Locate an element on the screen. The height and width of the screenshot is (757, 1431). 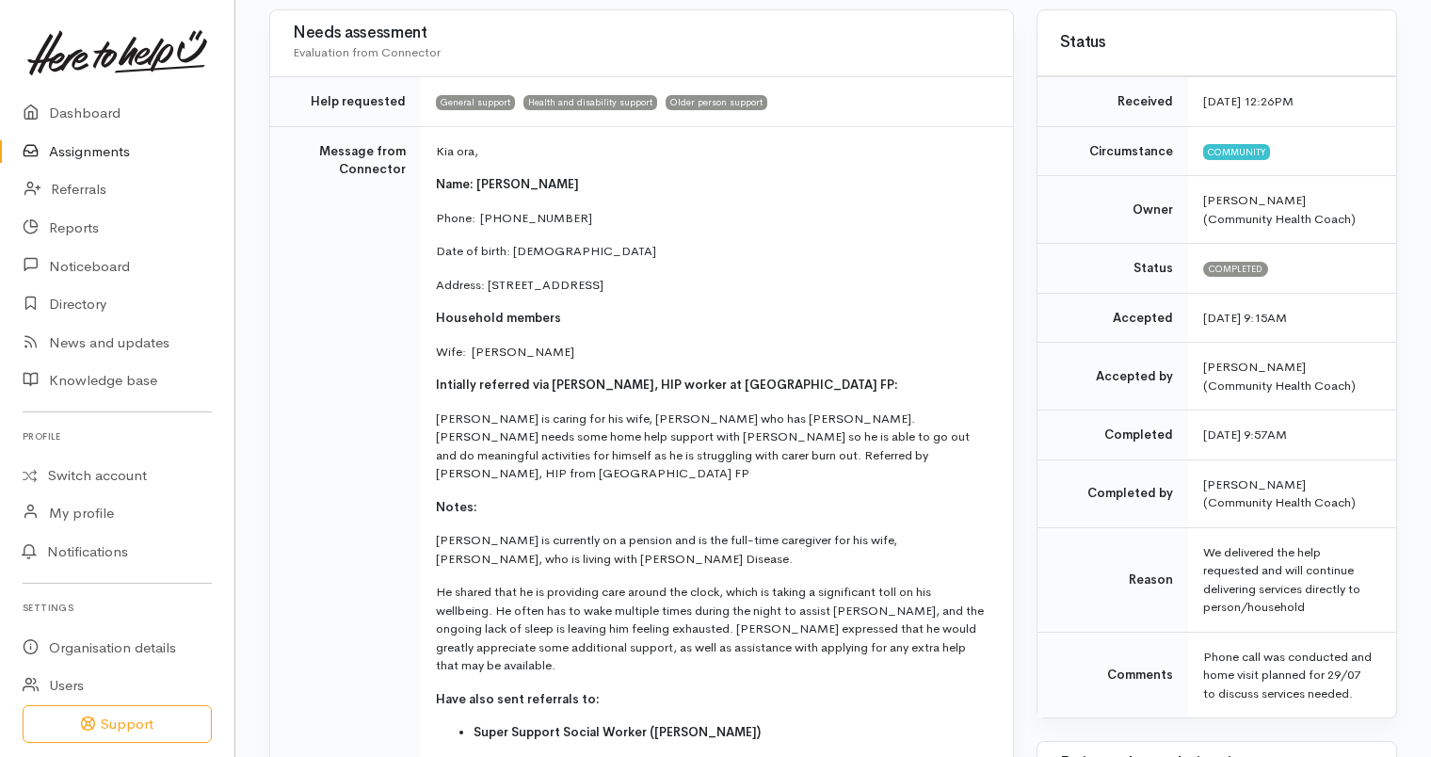
span: Household members is located at coordinates (498, 317).